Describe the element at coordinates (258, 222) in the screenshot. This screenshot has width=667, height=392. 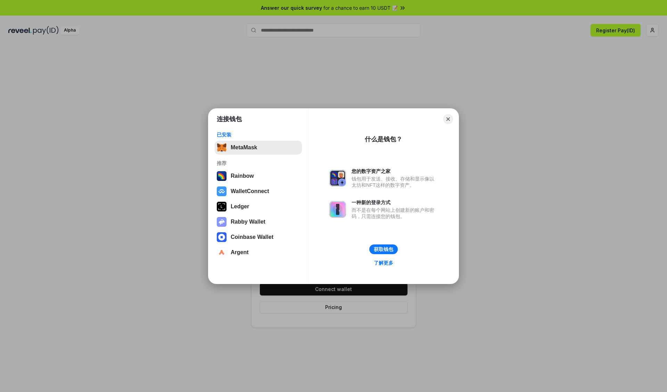
I see `button: Rabby Wallet` at that location.